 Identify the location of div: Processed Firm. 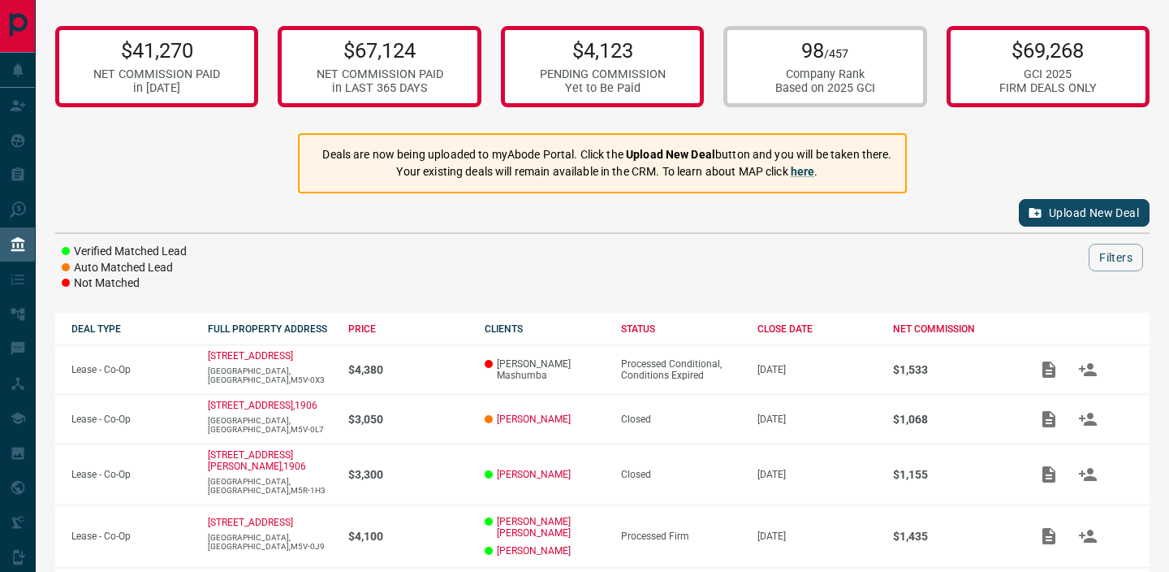
(681, 536).